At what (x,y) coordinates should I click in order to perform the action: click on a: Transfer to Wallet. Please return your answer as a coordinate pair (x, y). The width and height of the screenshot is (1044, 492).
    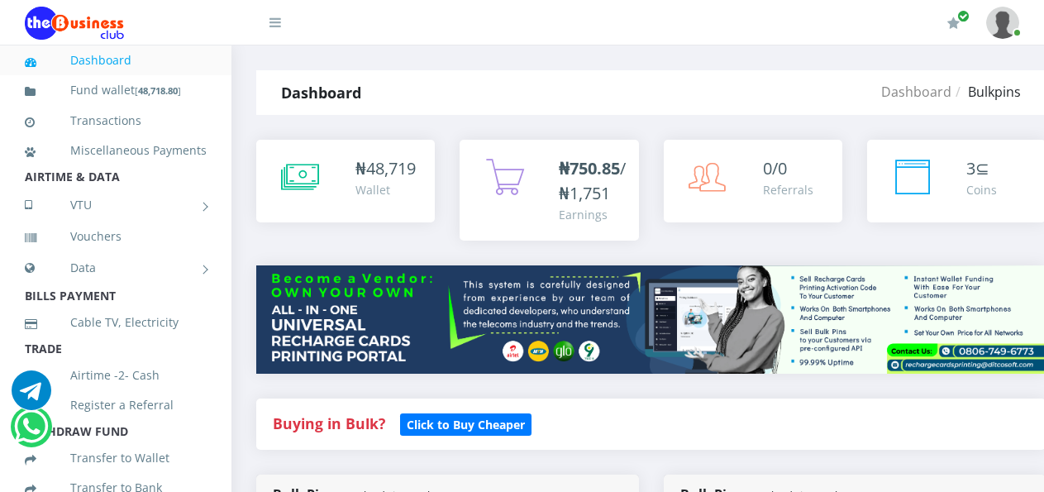
    Looking at the image, I should click on (116, 458).